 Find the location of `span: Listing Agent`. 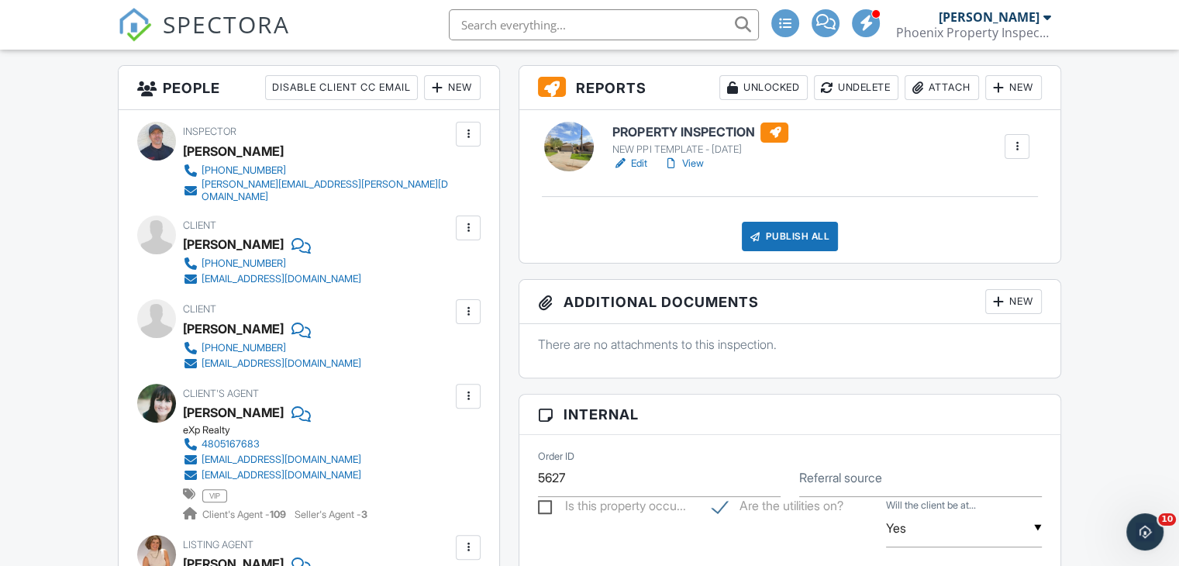

span: Listing Agent is located at coordinates (218, 544).